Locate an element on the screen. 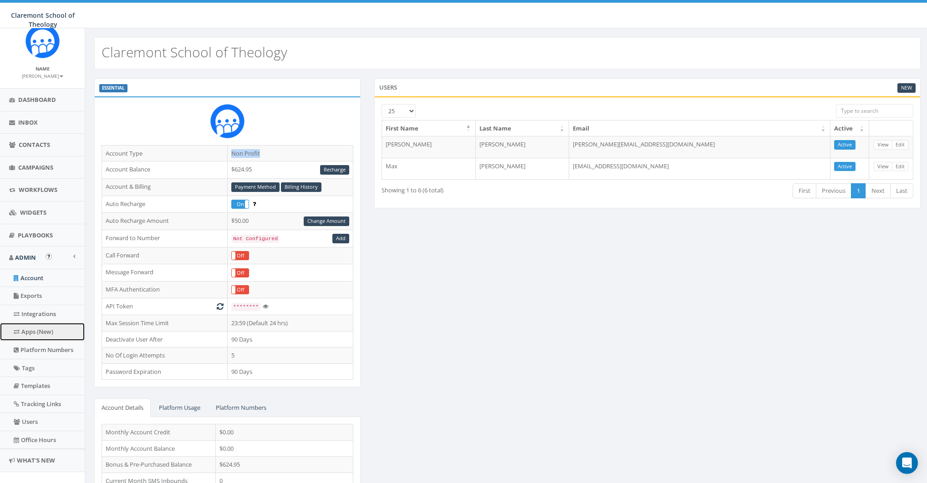 The width and height of the screenshot is (927, 483). span: Workflows is located at coordinates (38, 190).